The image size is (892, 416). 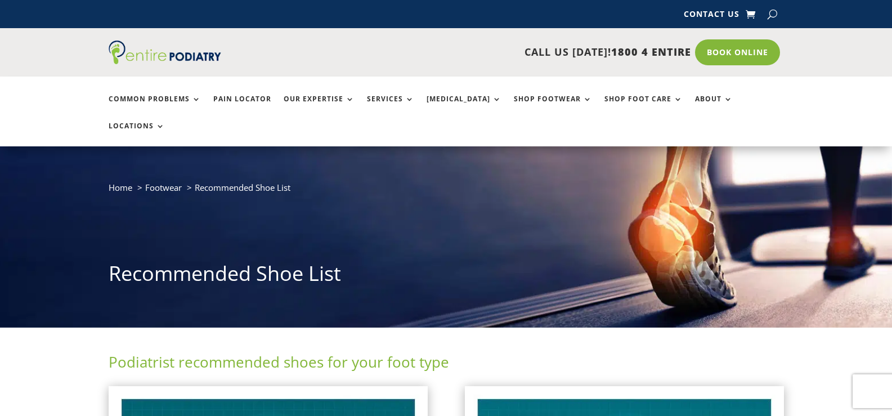 What do you see at coordinates (391, 107) in the screenshot?
I see `a: Services` at bounding box center [391, 107].